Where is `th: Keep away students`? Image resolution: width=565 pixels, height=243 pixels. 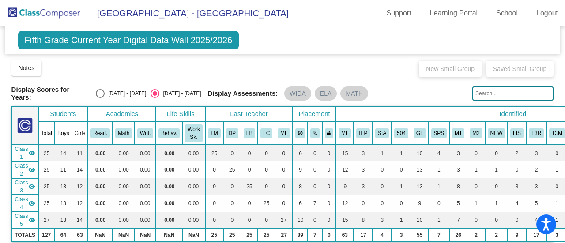 th: Keep away students is located at coordinates (300, 133).